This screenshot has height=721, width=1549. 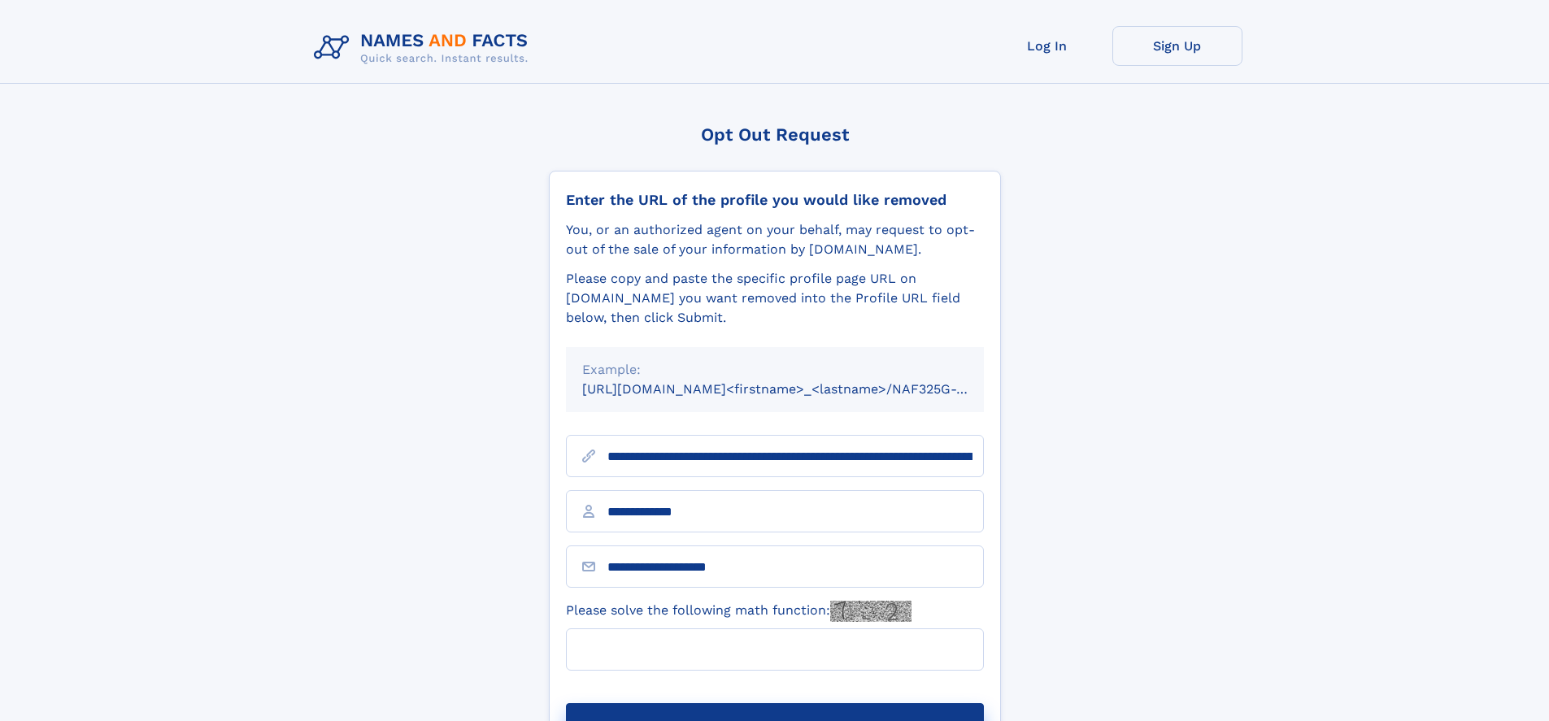 I want to click on div: Opt Out Request, so click(x=775, y=134).